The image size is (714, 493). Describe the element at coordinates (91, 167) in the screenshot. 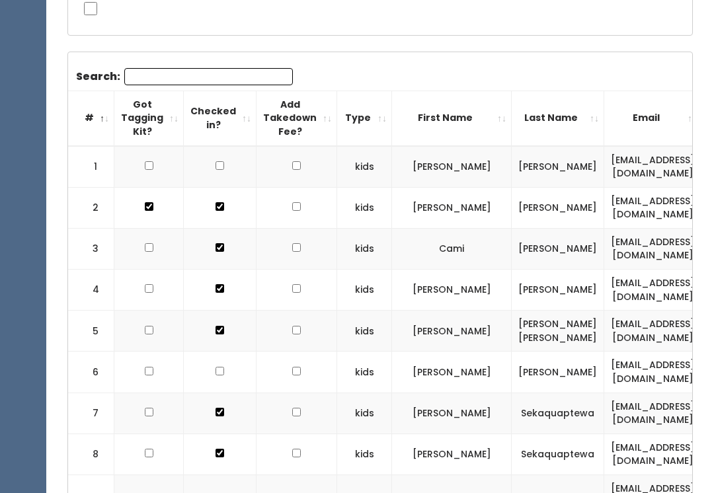

I see `td: 1` at that location.